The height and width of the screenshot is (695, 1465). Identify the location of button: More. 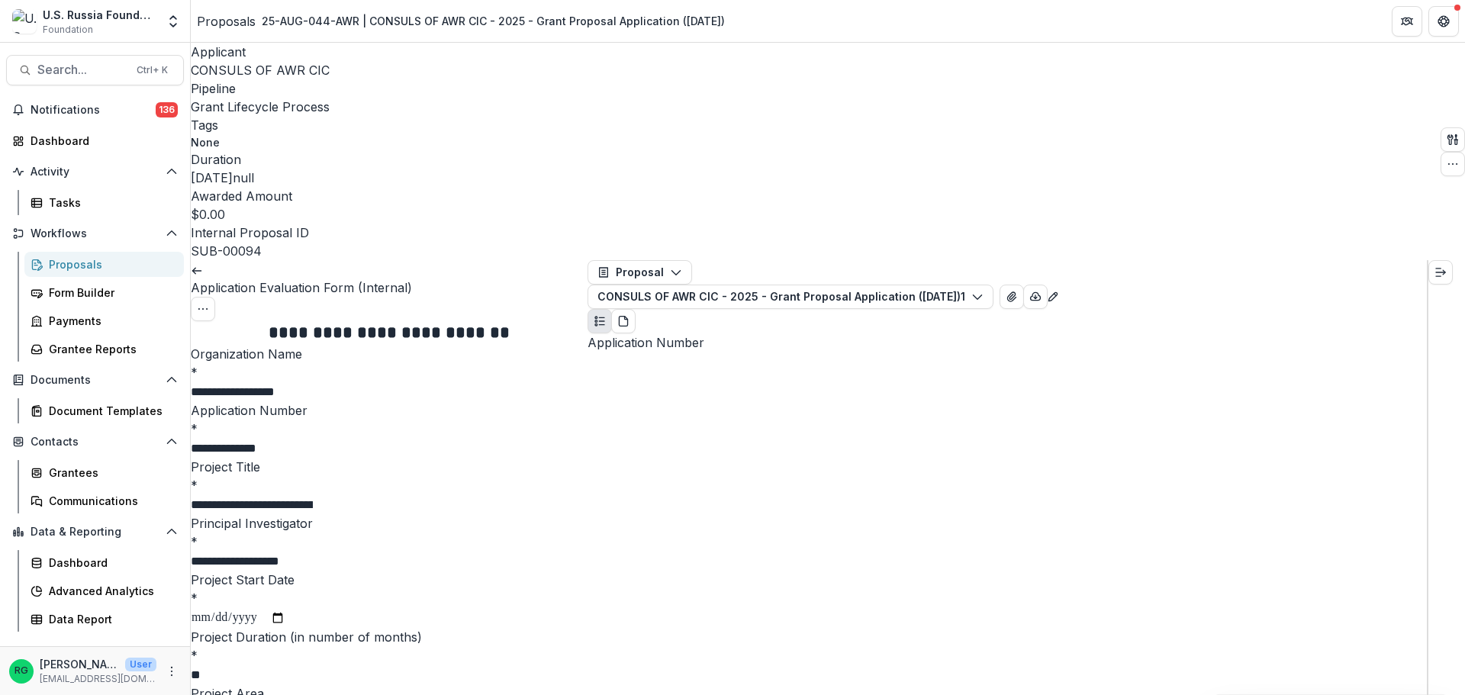
(172, 671).